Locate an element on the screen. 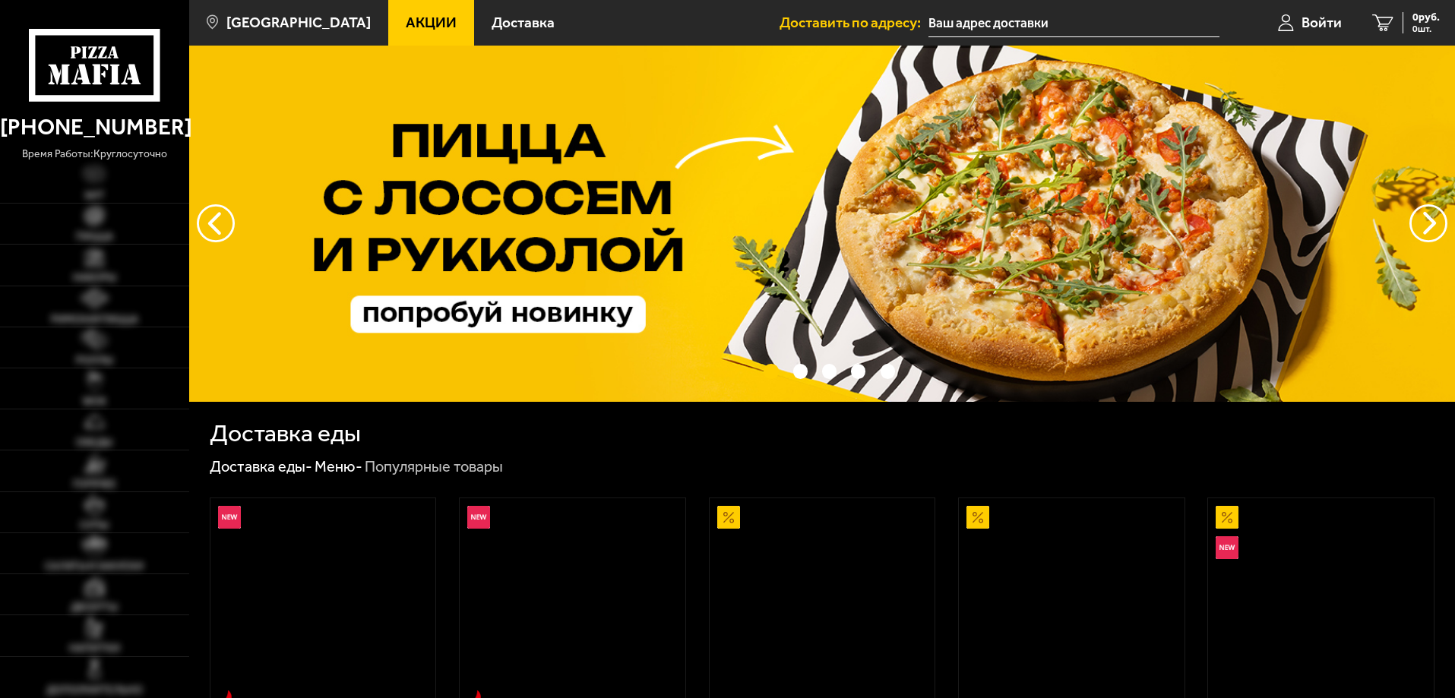 This screenshot has width=1455, height=698. input: Ваш адрес доставки is located at coordinates (1074, 23).